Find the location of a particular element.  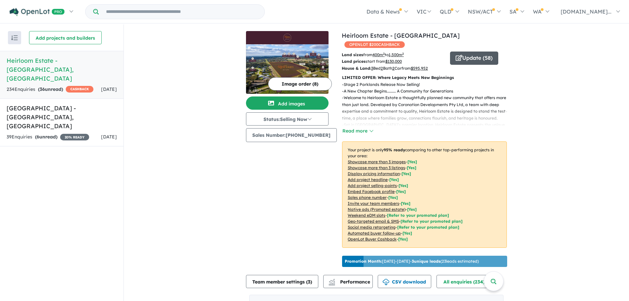

p: Bed Bath Car from is located at coordinates (393, 68).